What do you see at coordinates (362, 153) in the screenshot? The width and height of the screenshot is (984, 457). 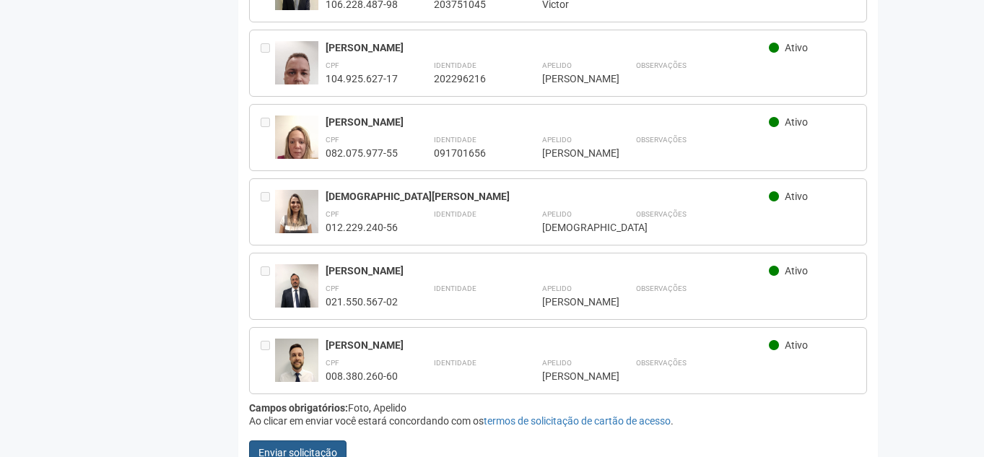 I see `div: 082.075.977-55` at bounding box center [362, 153].